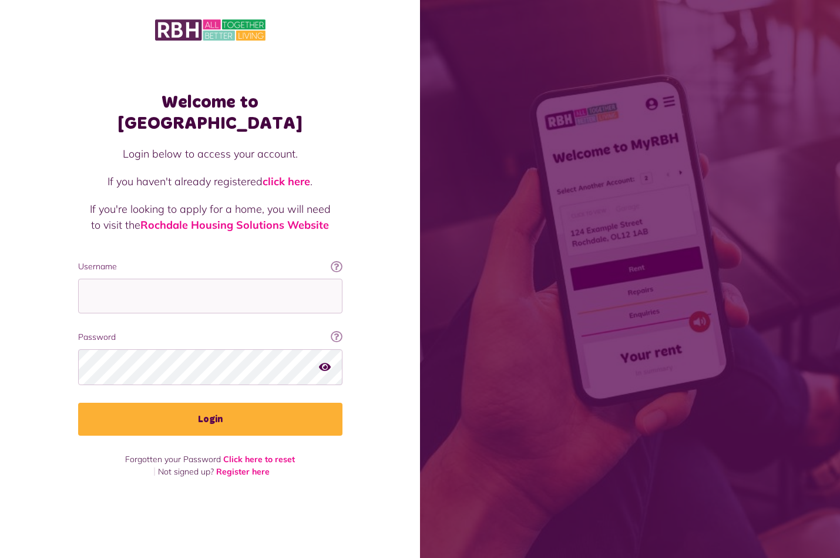 The height and width of the screenshot is (558, 840). I want to click on button: Login, so click(210, 419).